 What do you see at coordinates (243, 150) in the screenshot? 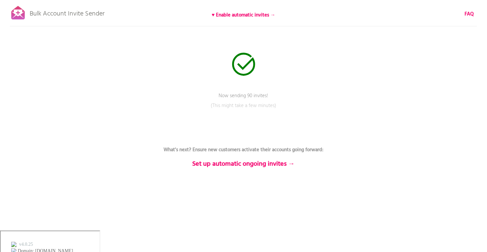
I see `b: What's next? Ensure new customers activate their accounts going forward:` at bounding box center [243, 150].